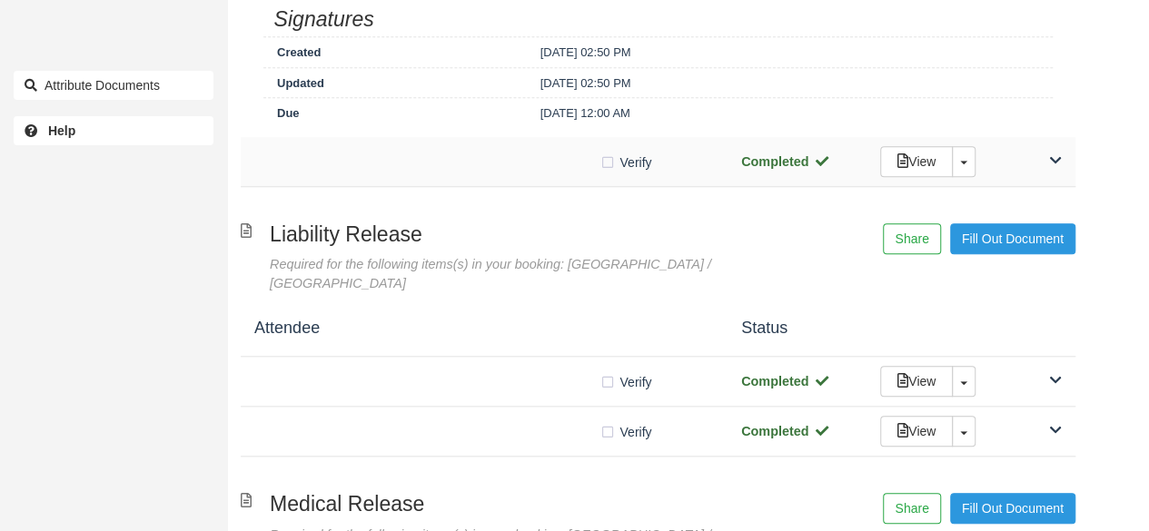 Image resolution: width=1149 pixels, height=531 pixels. Describe the element at coordinates (288, 113) in the screenshot. I see `small: Due` at that location.